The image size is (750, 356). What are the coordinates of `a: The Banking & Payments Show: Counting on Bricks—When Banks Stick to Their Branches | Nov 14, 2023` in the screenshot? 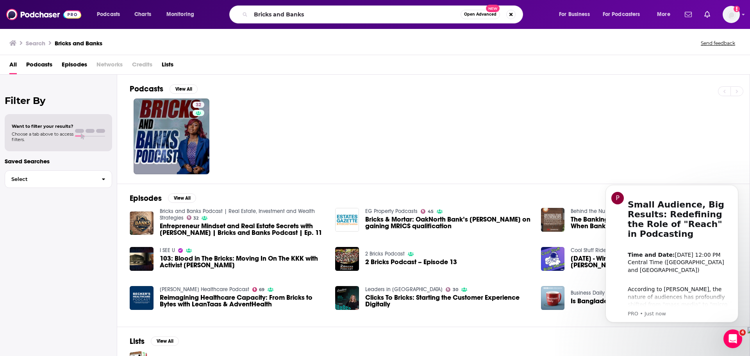 It's located at (553, 219).